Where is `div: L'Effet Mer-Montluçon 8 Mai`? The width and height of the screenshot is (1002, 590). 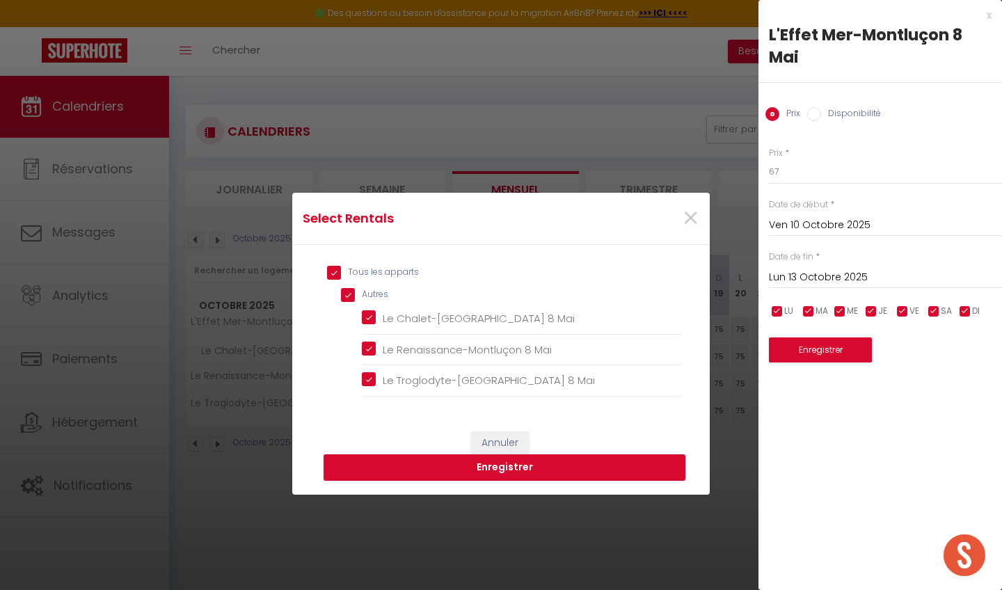
div: L'Effet Mer-Montluçon 8 Mai is located at coordinates (880, 46).